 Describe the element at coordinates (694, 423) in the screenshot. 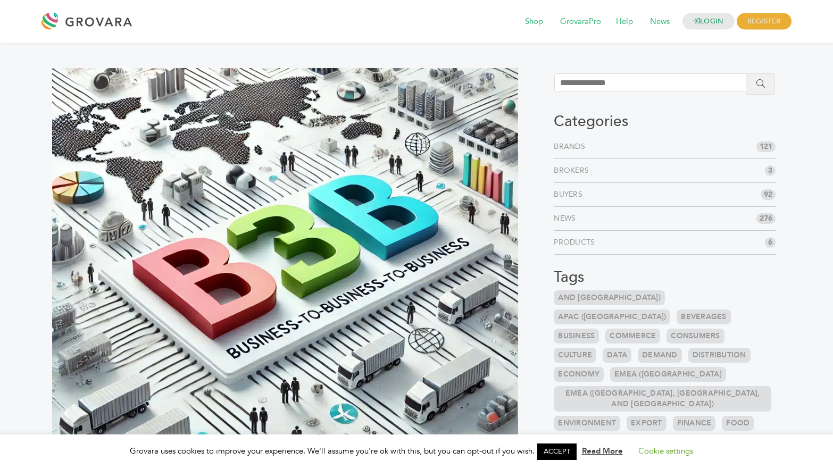

I see `a: Finance` at that location.